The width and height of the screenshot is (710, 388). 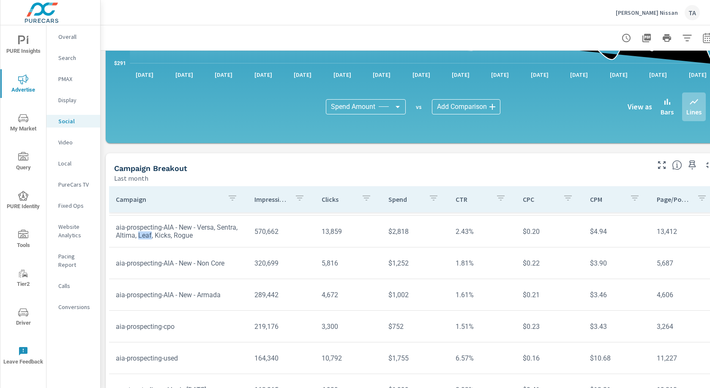 I want to click on p: CPM, so click(x=606, y=199).